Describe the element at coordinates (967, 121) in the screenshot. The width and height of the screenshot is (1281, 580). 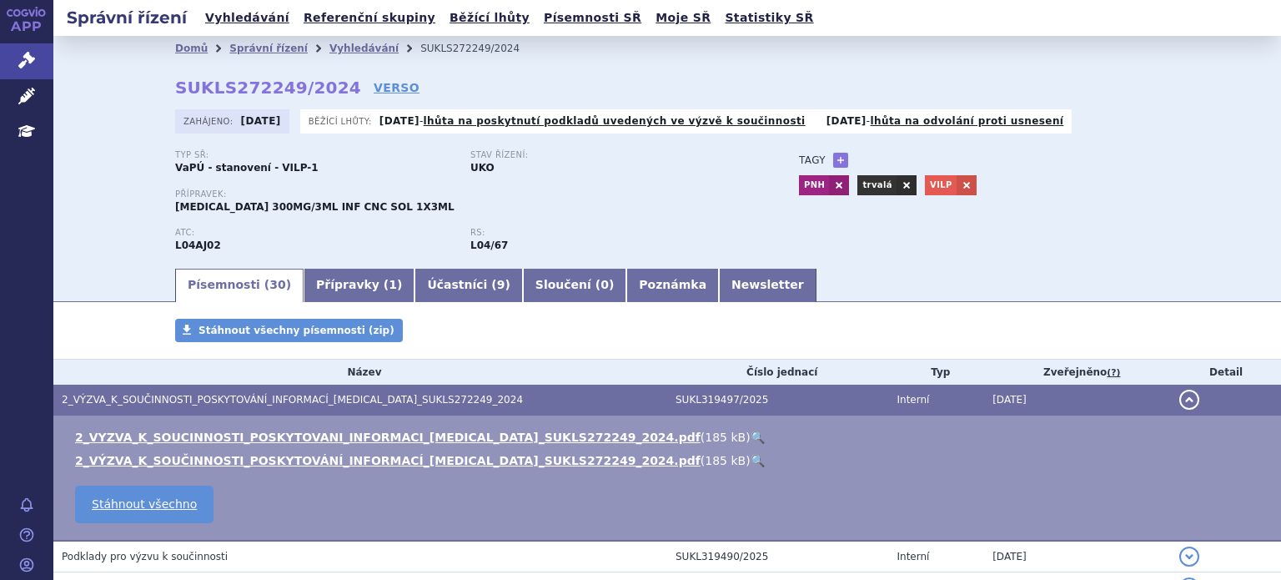
I see `a: lhůta na odvolání proti usnesení` at that location.